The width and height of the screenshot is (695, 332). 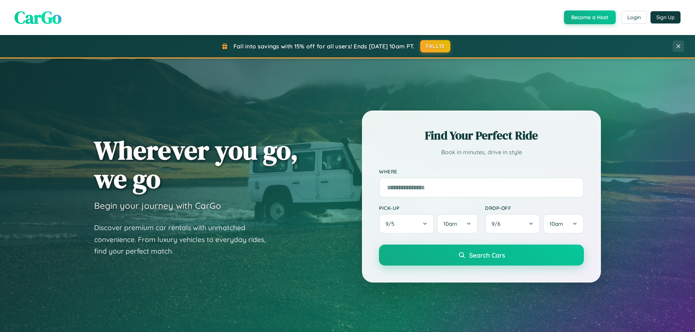 What do you see at coordinates (481, 136) in the screenshot?
I see `h2: Find Your Perfect Ride` at bounding box center [481, 136].